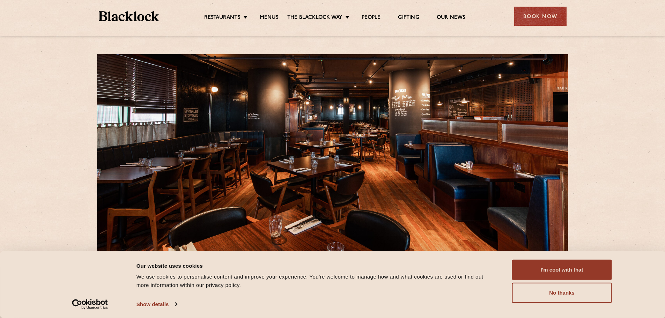 Image resolution: width=665 pixels, height=318 pixels. Describe the element at coordinates (222, 18) in the screenshot. I see `a: Restaurants` at that location.